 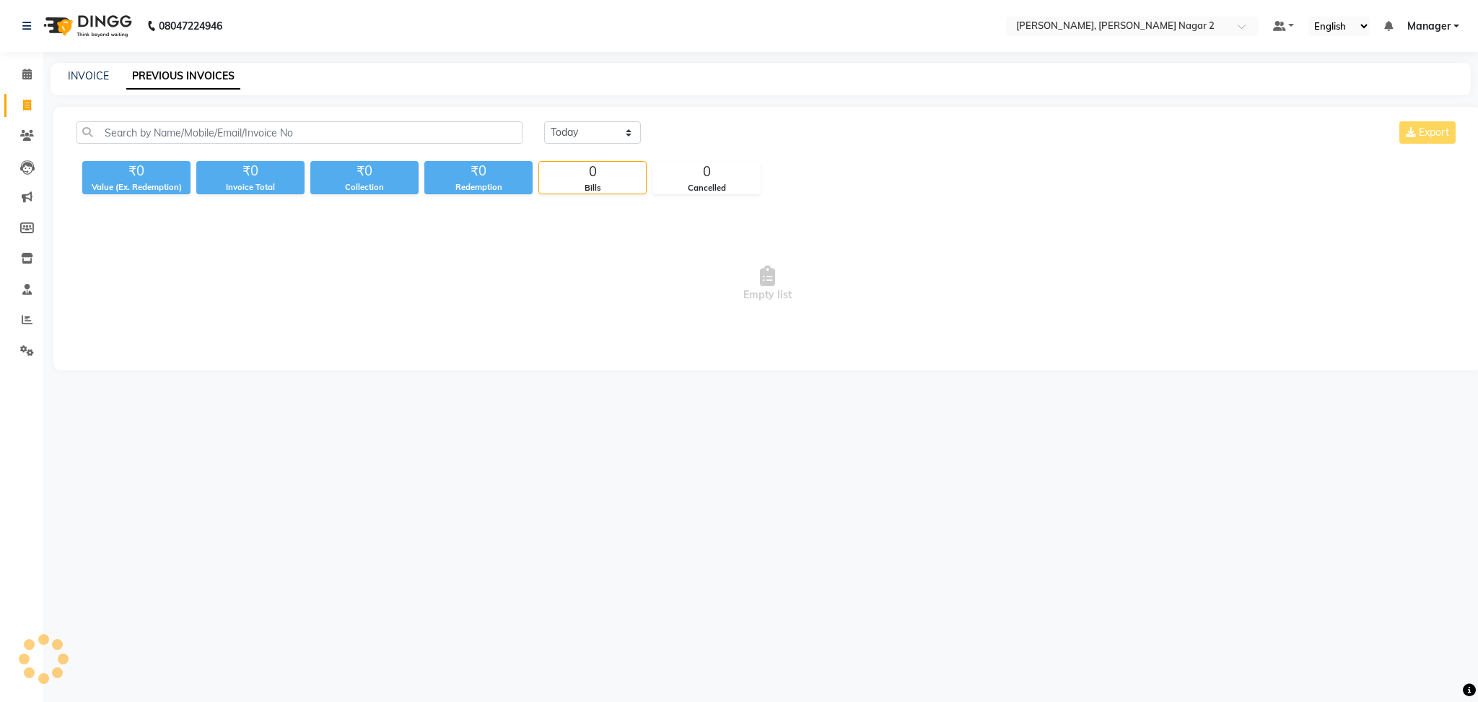 I want to click on span: Empty list, so click(x=767, y=284).